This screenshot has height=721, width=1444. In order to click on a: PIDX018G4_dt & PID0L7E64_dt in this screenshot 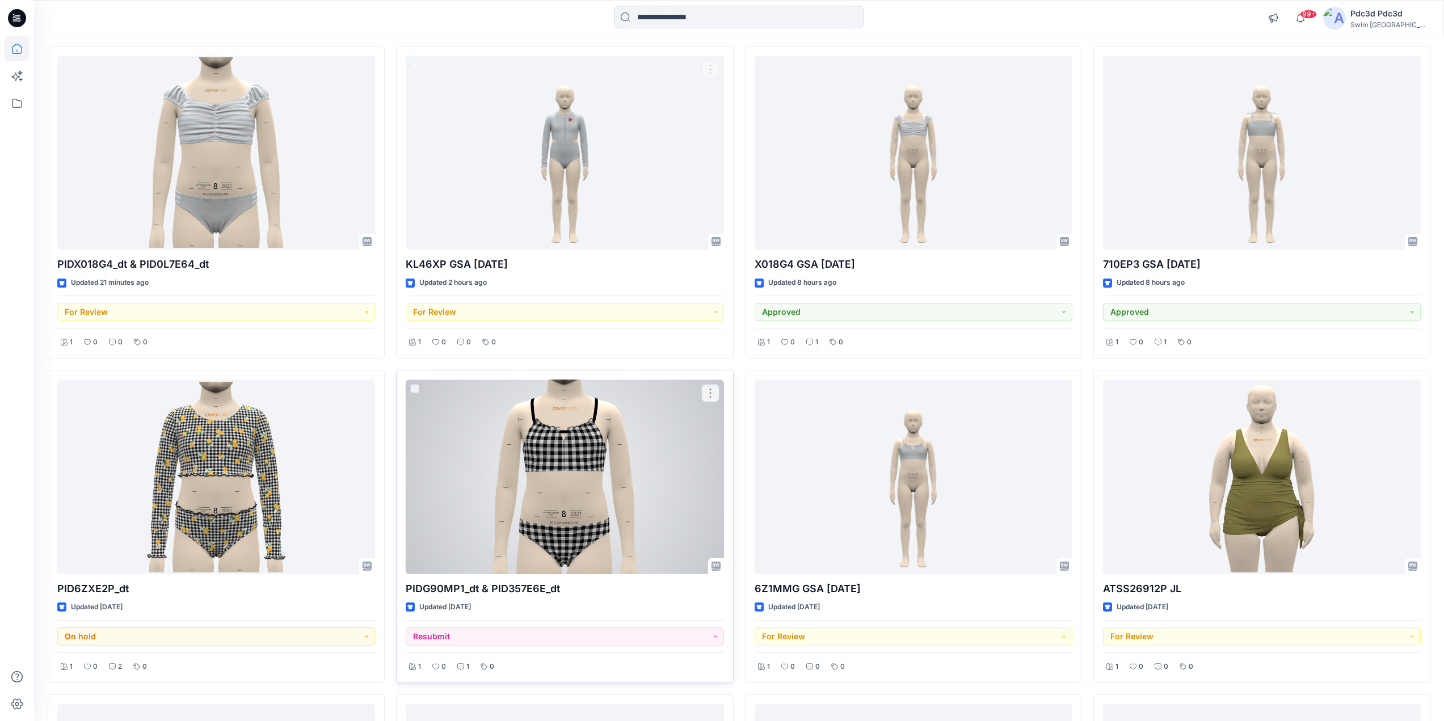, I will do `click(216, 153)`.